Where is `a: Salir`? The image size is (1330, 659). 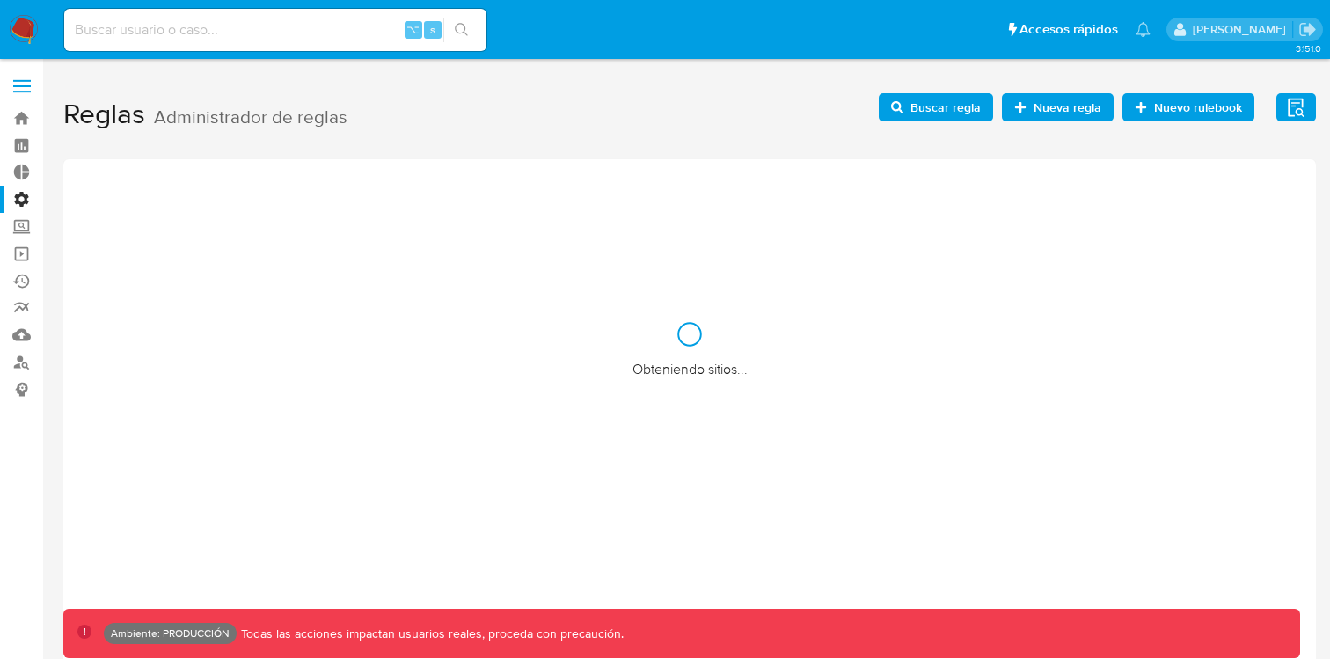
a: Salir is located at coordinates (1307, 29).